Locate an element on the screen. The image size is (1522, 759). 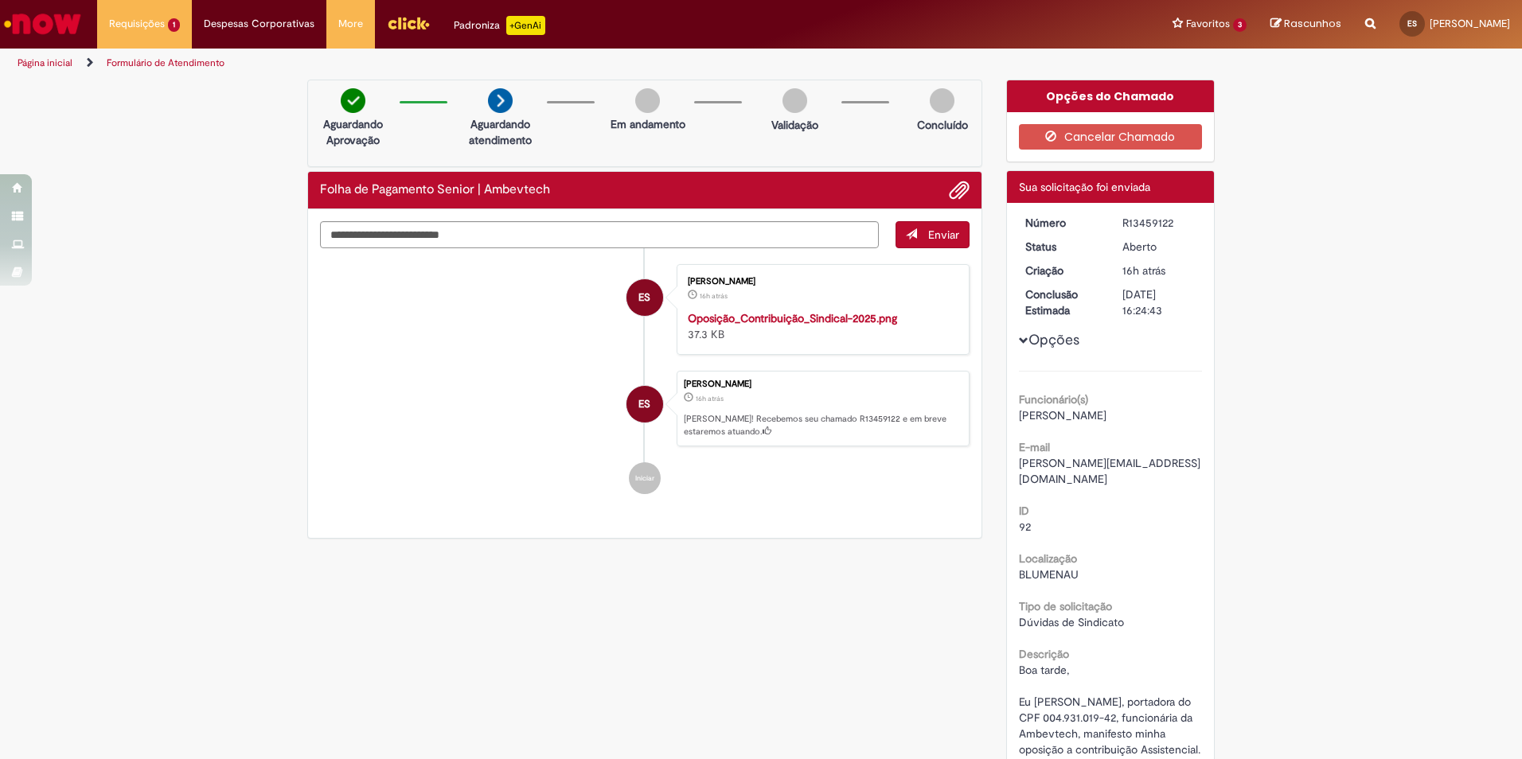
p: Em andamento is located at coordinates (648, 124).